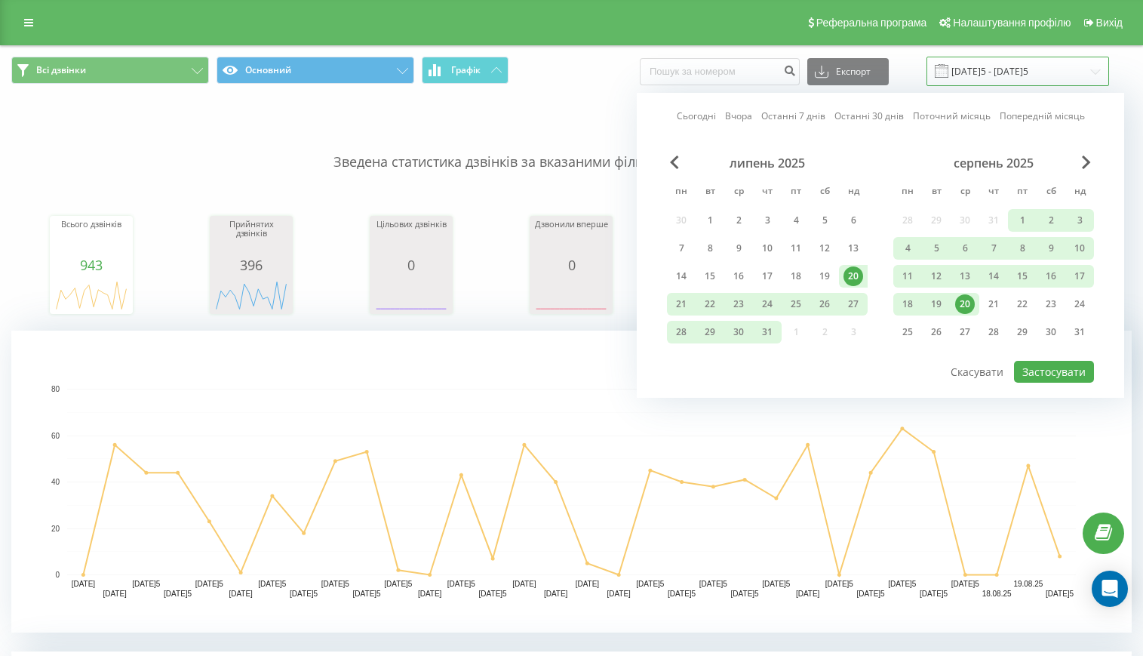 The image size is (1143, 656). I want to click on svg: A chart., so click(571, 481).